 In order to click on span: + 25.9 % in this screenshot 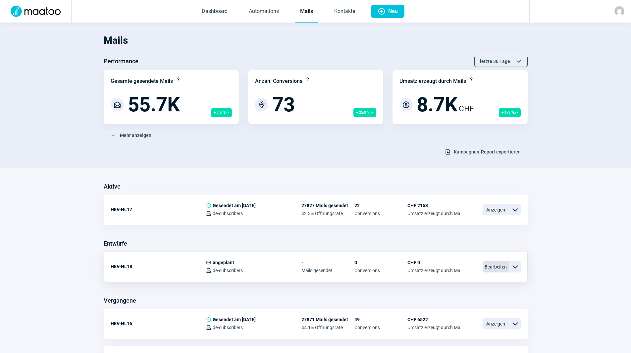, I will do `click(365, 113)`.